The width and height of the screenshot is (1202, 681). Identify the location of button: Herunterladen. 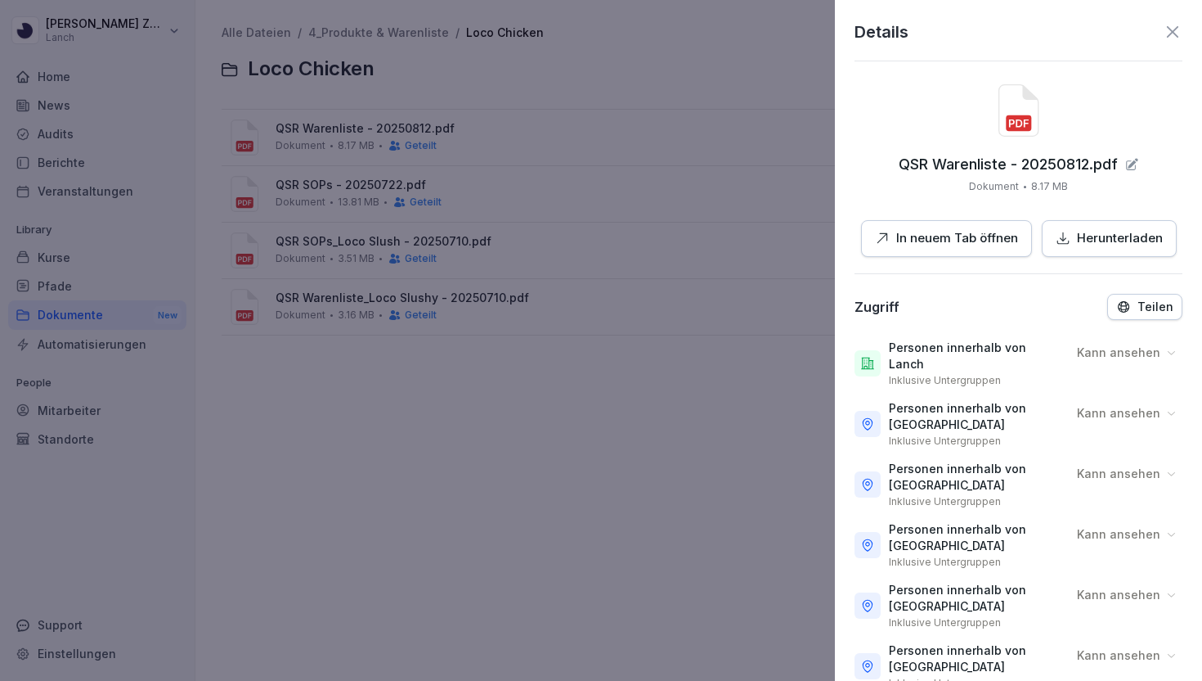
(1109, 238).